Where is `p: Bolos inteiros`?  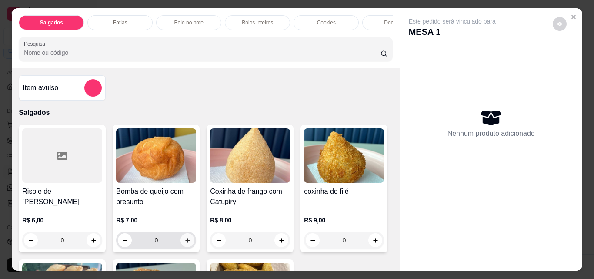 p: Bolos inteiros is located at coordinates (257, 23).